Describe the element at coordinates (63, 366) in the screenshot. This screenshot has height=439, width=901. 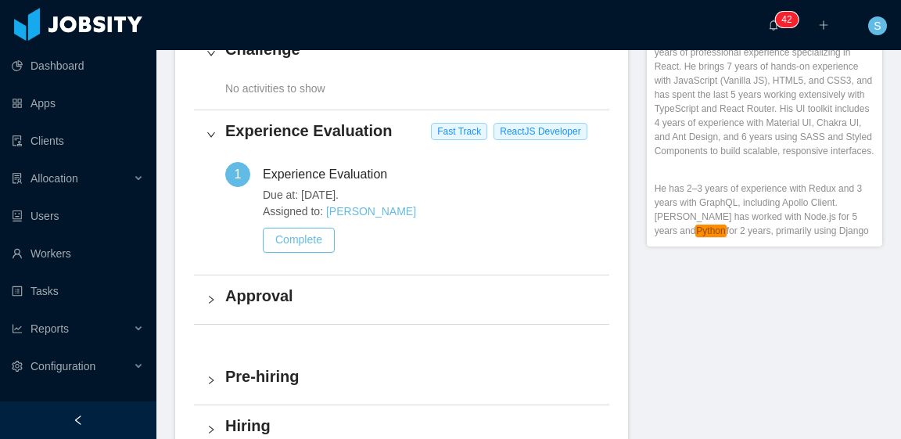
I see `span: Configuration` at that location.